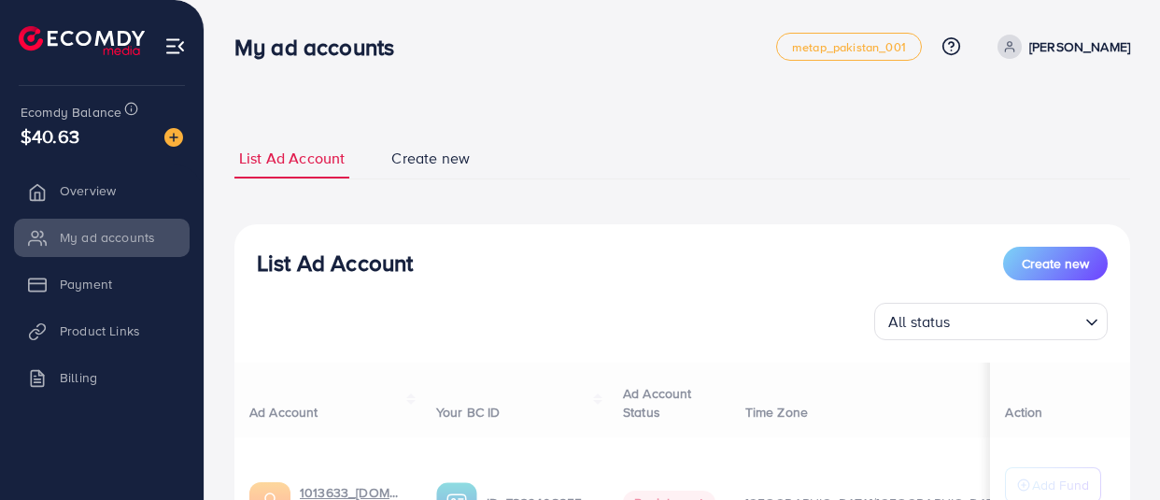 This screenshot has width=1160, height=500. I want to click on img: menu, so click(175, 46).